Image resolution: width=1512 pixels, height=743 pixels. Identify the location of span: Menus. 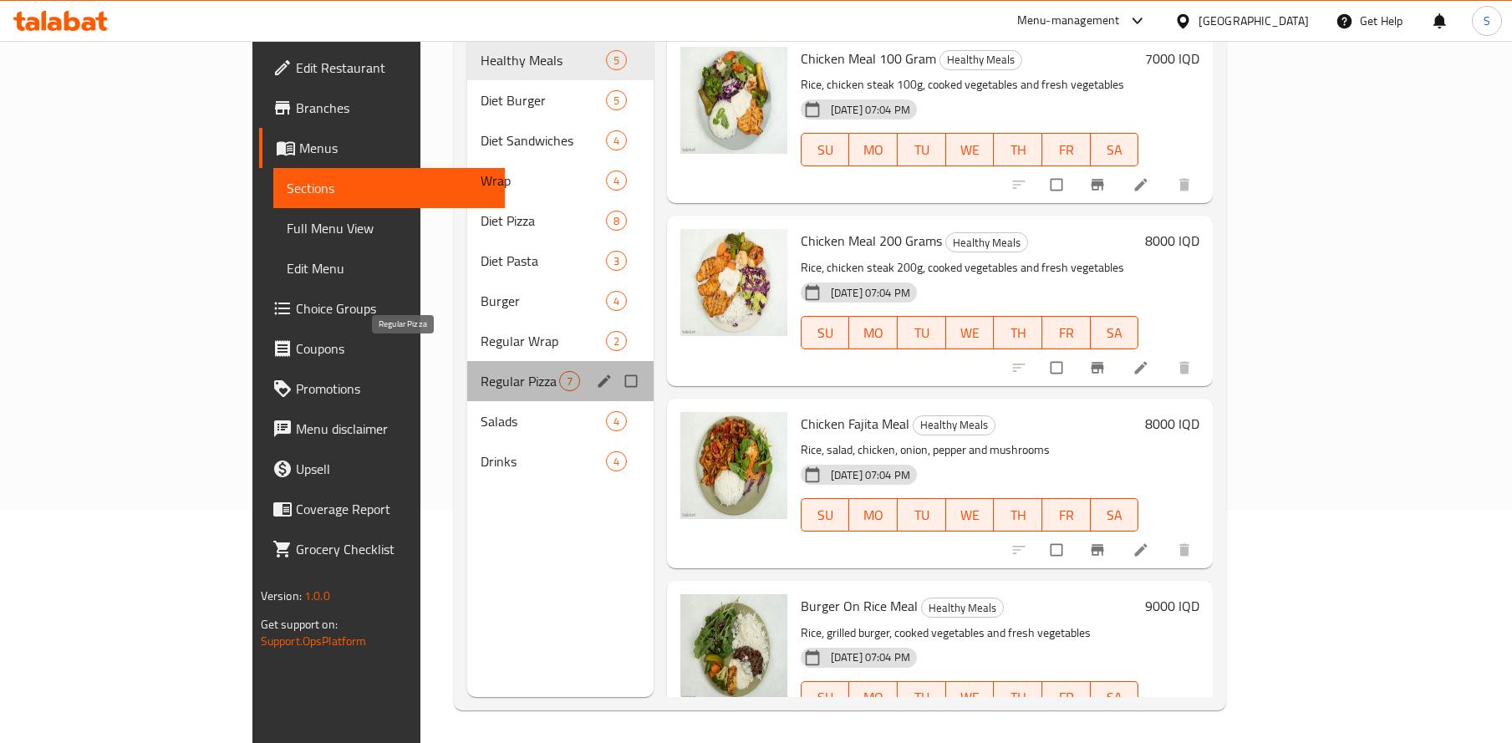
(395, 148).